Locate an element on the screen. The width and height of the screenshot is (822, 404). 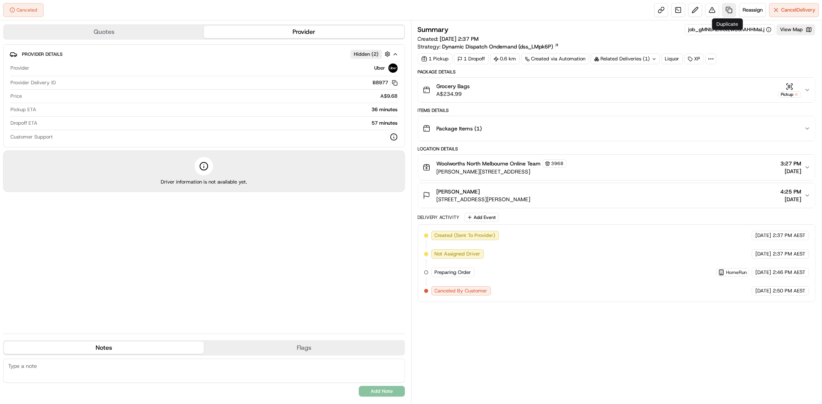
div: 57 minutes is located at coordinates (219, 123).